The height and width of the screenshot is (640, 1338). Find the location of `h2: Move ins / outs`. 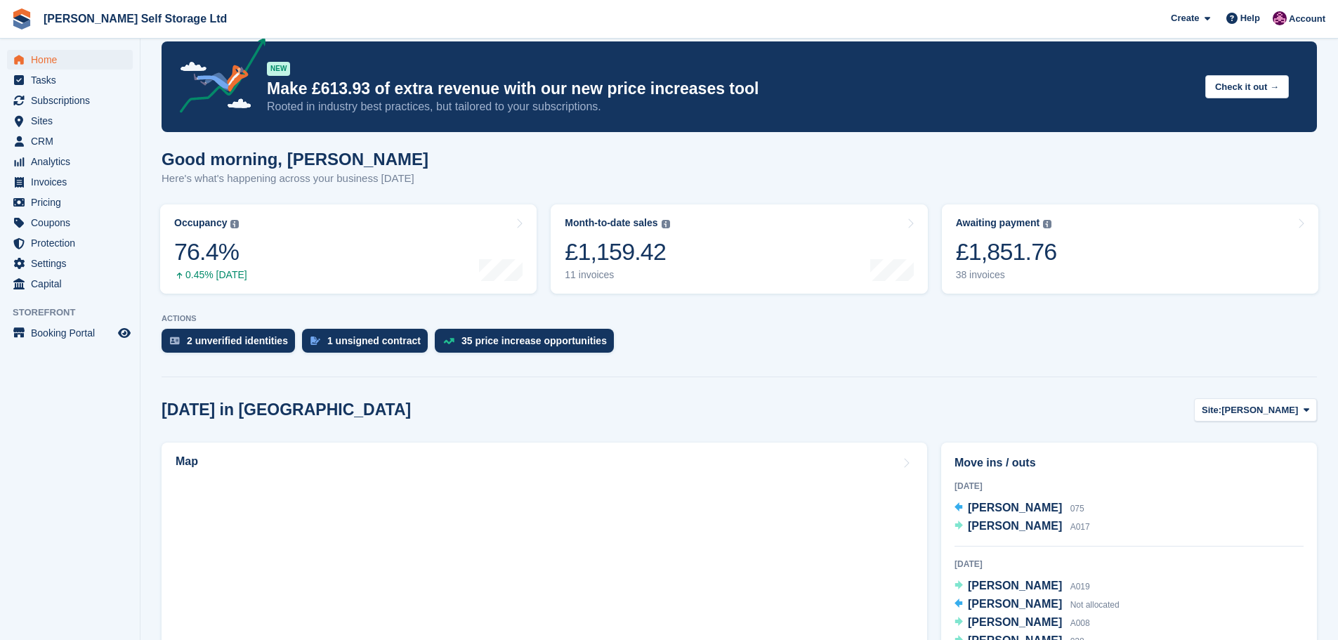

h2: Move ins / outs is located at coordinates (1129, 463).